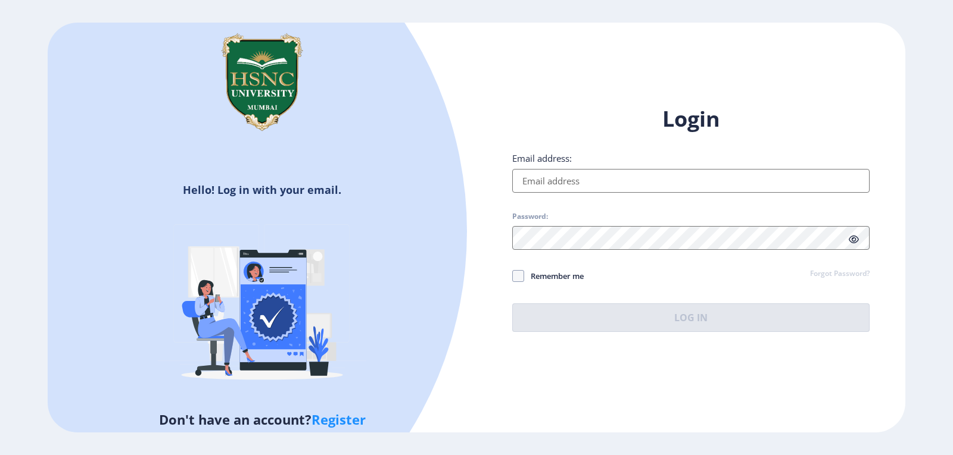 The image size is (953, 455). What do you see at coordinates (542, 158) in the screenshot?
I see `label: Email address:` at bounding box center [542, 158].